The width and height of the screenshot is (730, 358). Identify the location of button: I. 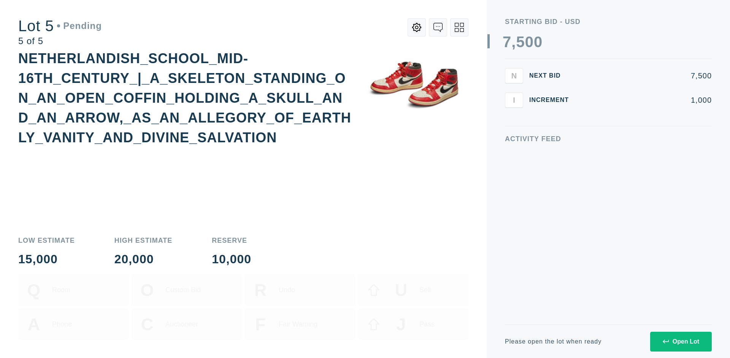
(514, 100).